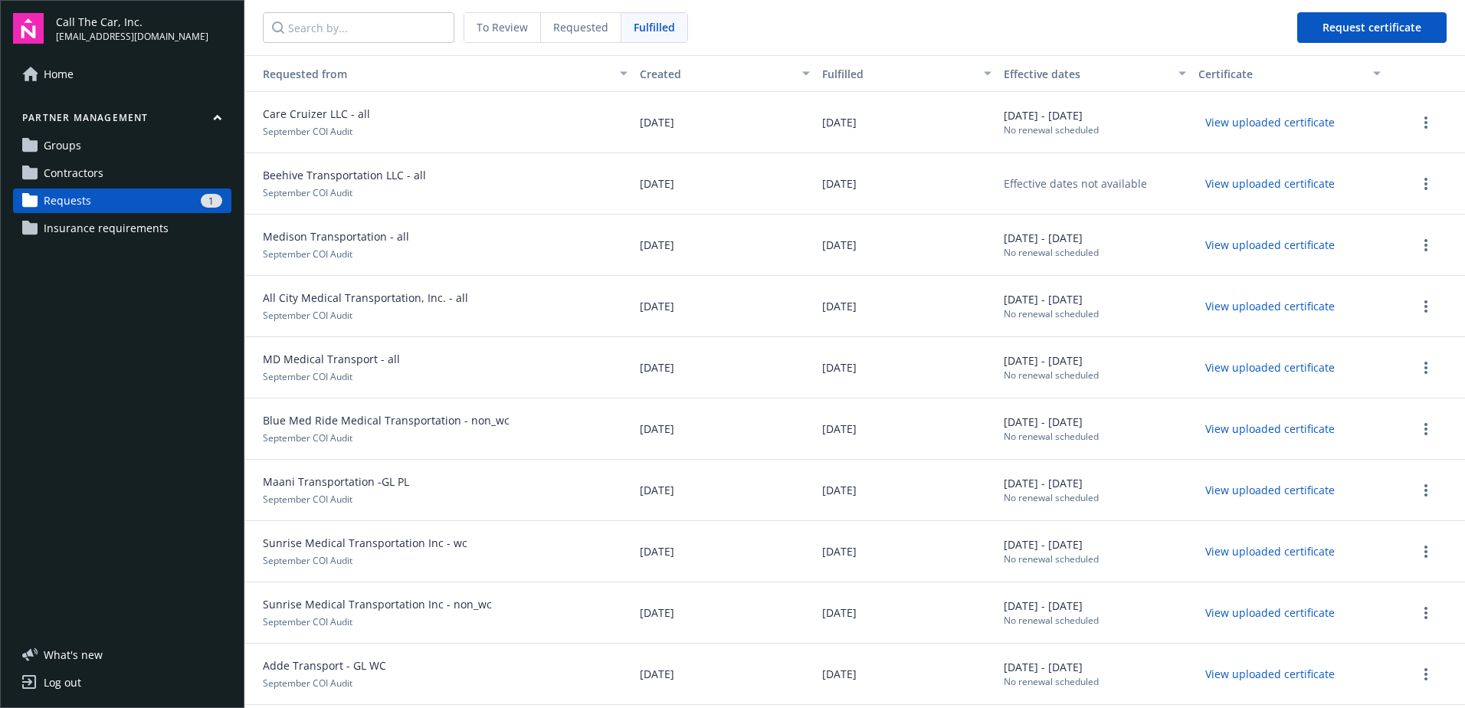 This screenshot has width=1465, height=708. Describe the element at coordinates (325, 359) in the screenshot. I see `span: MD Medical Transport - all` at that location.